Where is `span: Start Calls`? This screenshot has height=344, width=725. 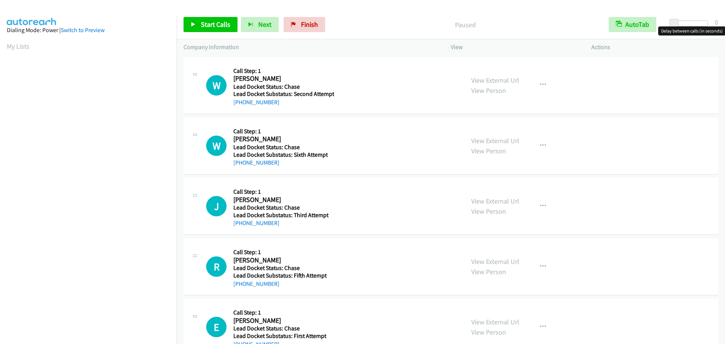
span: Start Calls is located at coordinates (216, 24).